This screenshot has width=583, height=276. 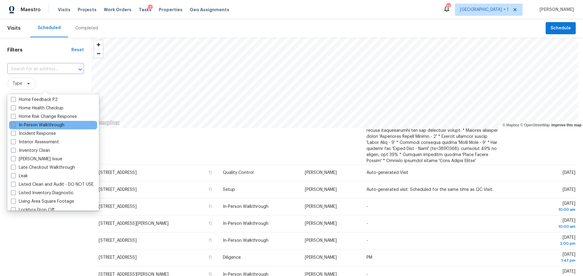 What do you see at coordinates (44, 117) in the screenshot?
I see `label: Home Risk Change Response` at bounding box center [44, 117].